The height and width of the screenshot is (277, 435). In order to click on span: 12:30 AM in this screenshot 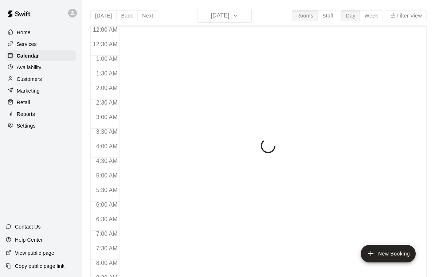, I will do `click(105, 44)`.